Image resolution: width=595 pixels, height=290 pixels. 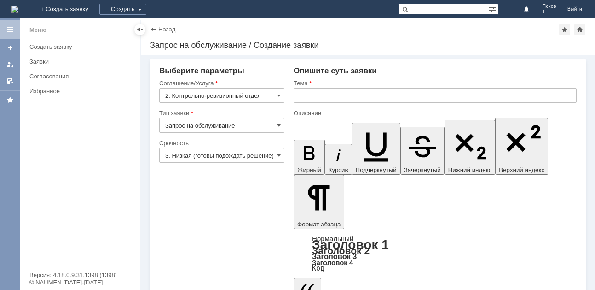 I want to click on a: Назад, so click(x=167, y=29).